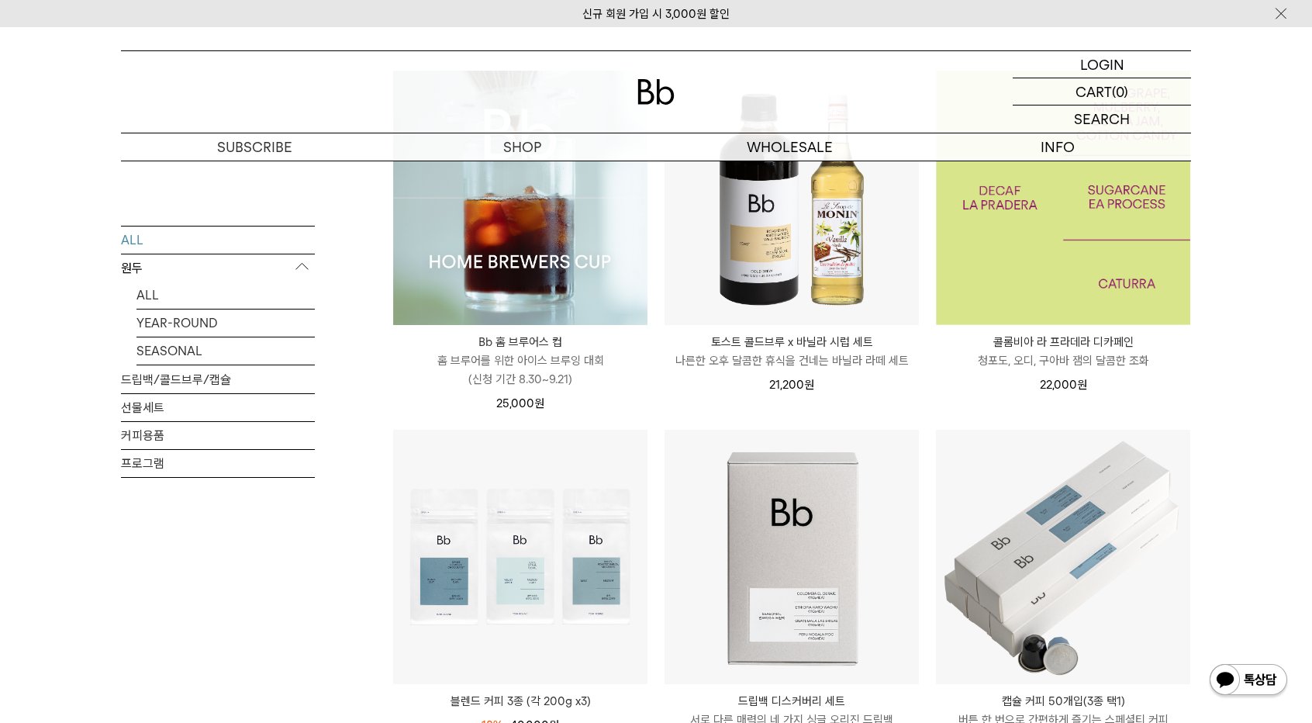 The image size is (1312, 723). I want to click on a: Bb 홈 브루어스 컵 홈 브루어를 위한 아이스 브루잉 대회(신청 기간 8.30~9.21), so click(520, 361).